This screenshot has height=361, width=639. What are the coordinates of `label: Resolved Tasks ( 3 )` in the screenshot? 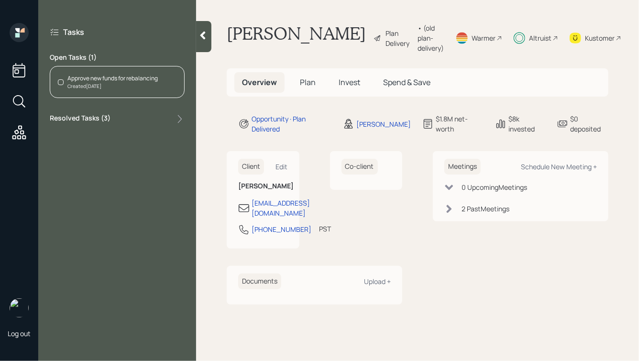 It's located at (80, 119).